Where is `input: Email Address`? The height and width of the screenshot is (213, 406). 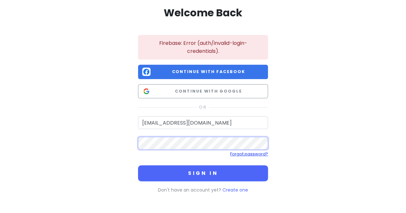 input: Email Address is located at coordinates (203, 123).